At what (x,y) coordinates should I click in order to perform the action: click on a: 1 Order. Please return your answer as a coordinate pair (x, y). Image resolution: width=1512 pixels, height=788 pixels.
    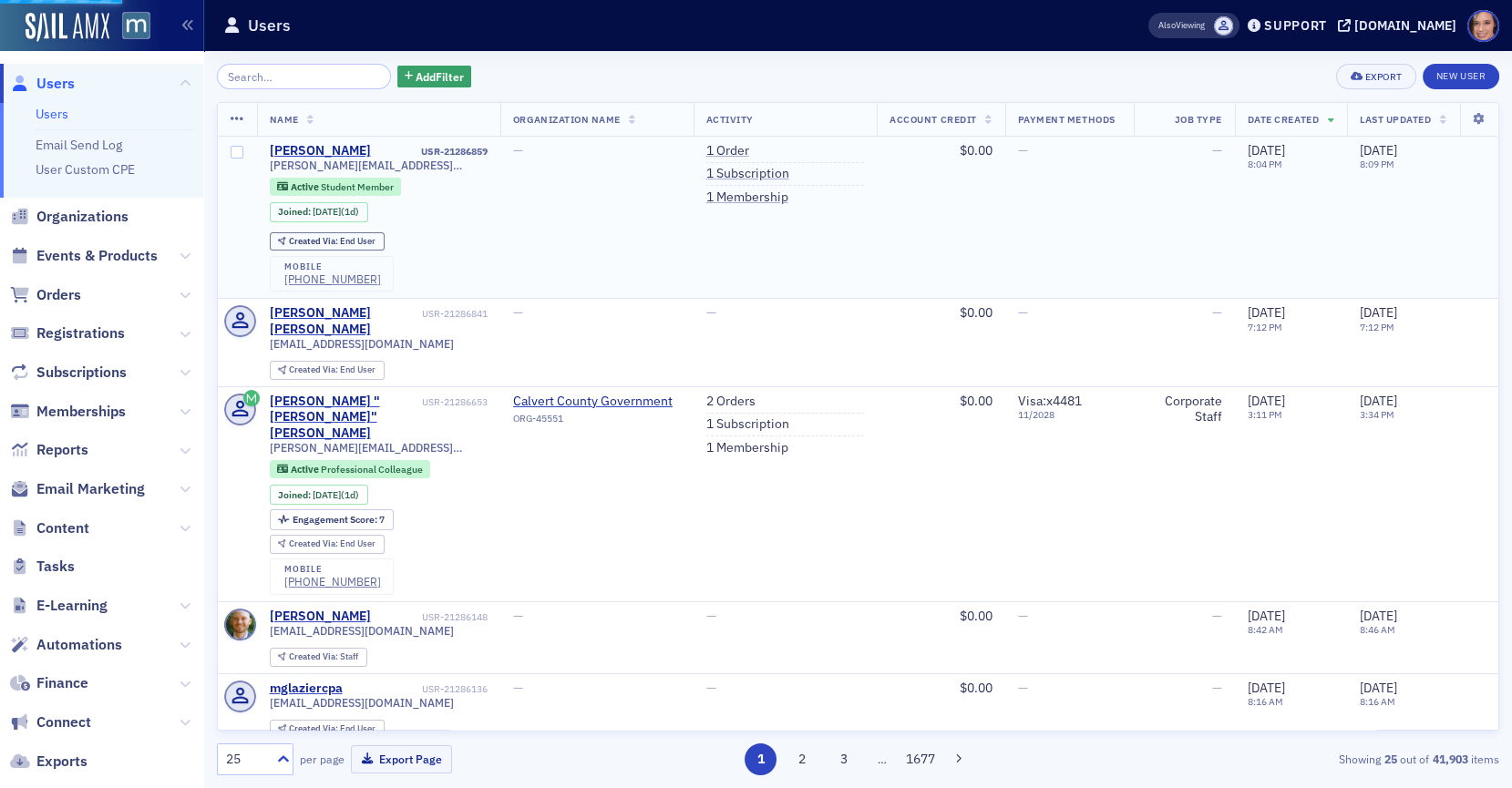
    Looking at the image, I should click on (728, 151).